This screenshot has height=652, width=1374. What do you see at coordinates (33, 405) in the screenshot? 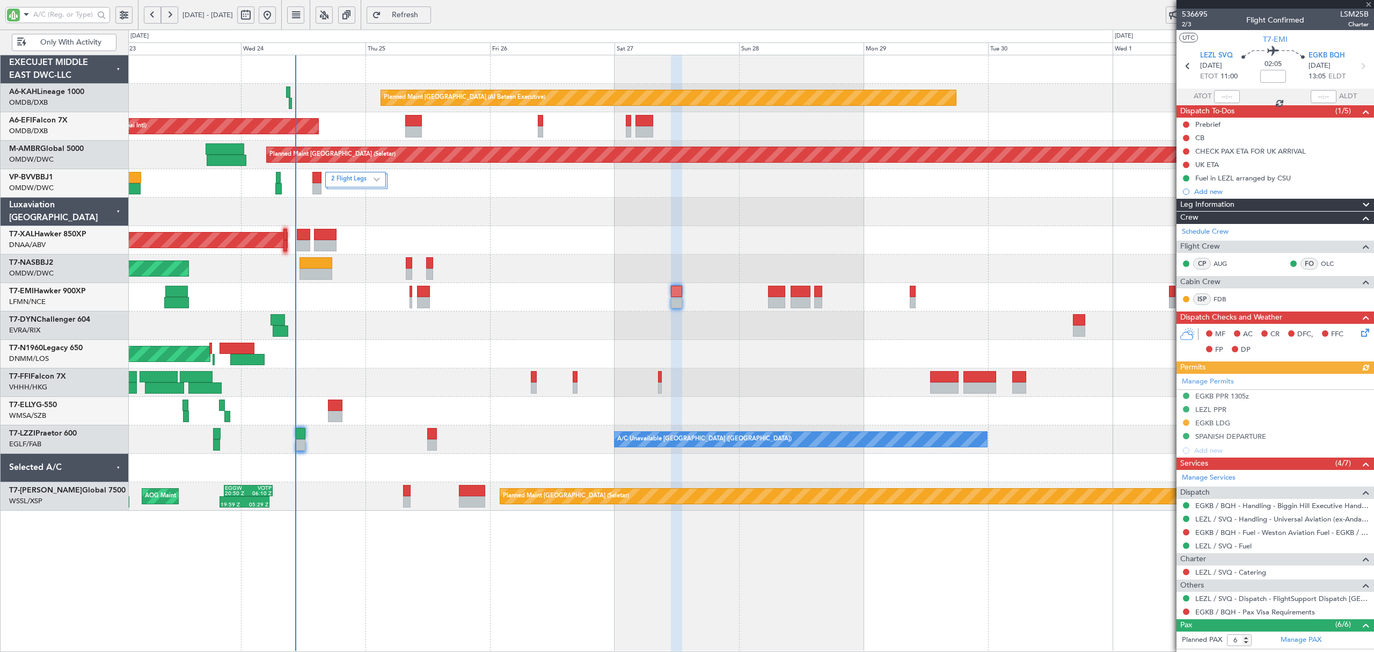
I see `a: T7-ELLYG-550` at bounding box center [33, 405].